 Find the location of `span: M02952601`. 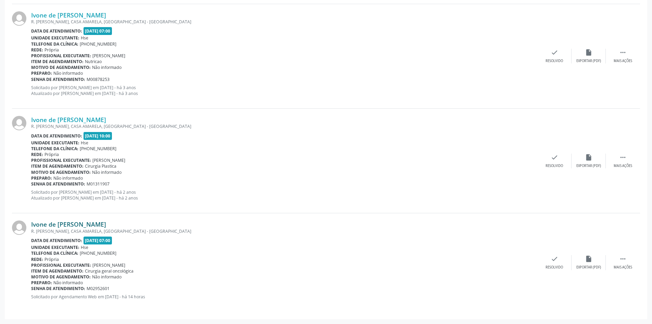

span: M02952601 is located at coordinates (98, 288).